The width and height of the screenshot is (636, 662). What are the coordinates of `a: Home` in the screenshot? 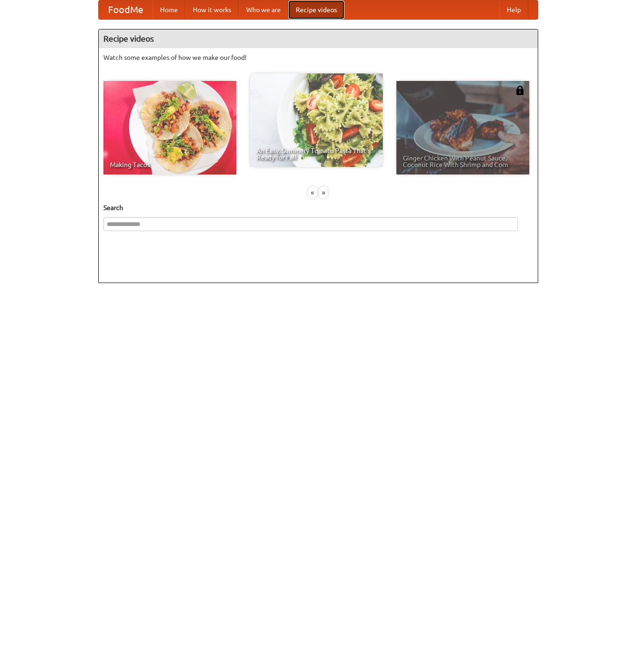 It's located at (169, 10).